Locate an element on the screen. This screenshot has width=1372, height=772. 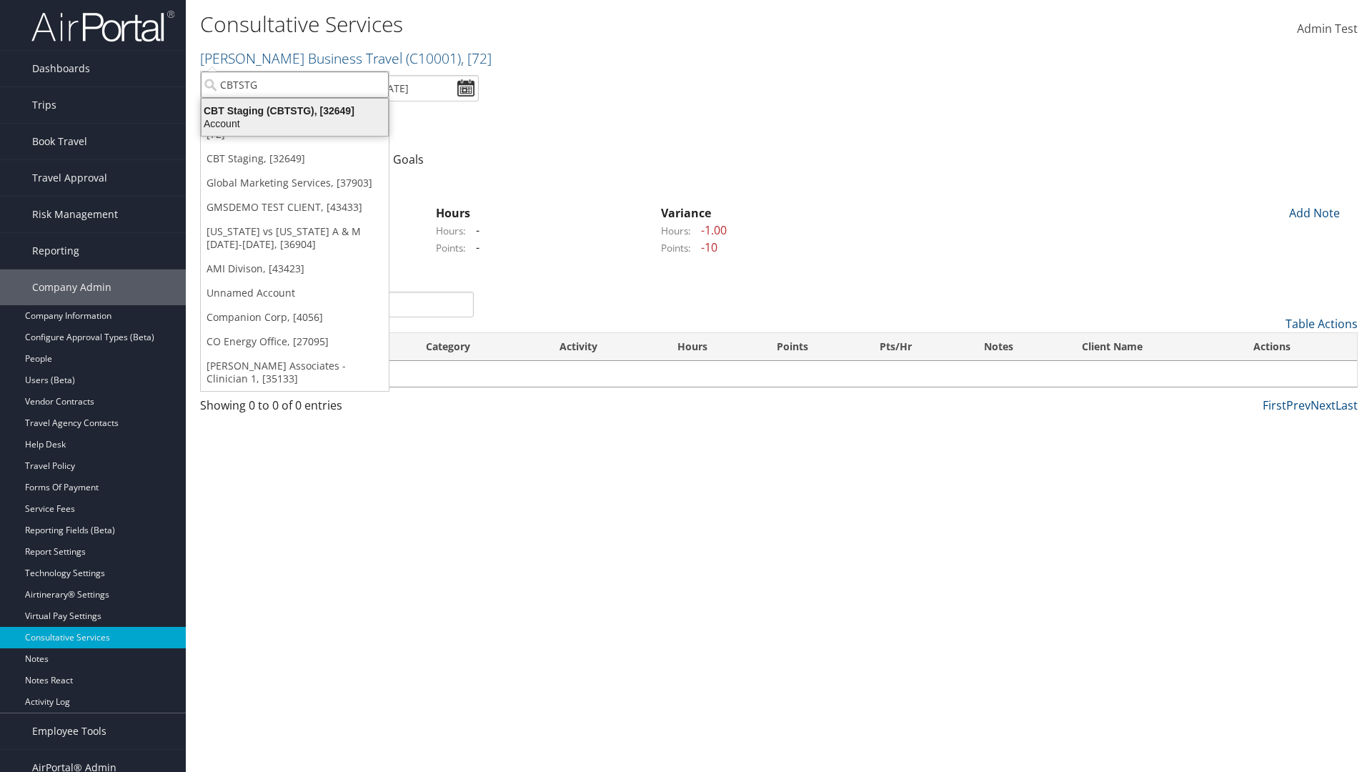
a: Companion Corp, [4056] is located at coordinates (294, 317).